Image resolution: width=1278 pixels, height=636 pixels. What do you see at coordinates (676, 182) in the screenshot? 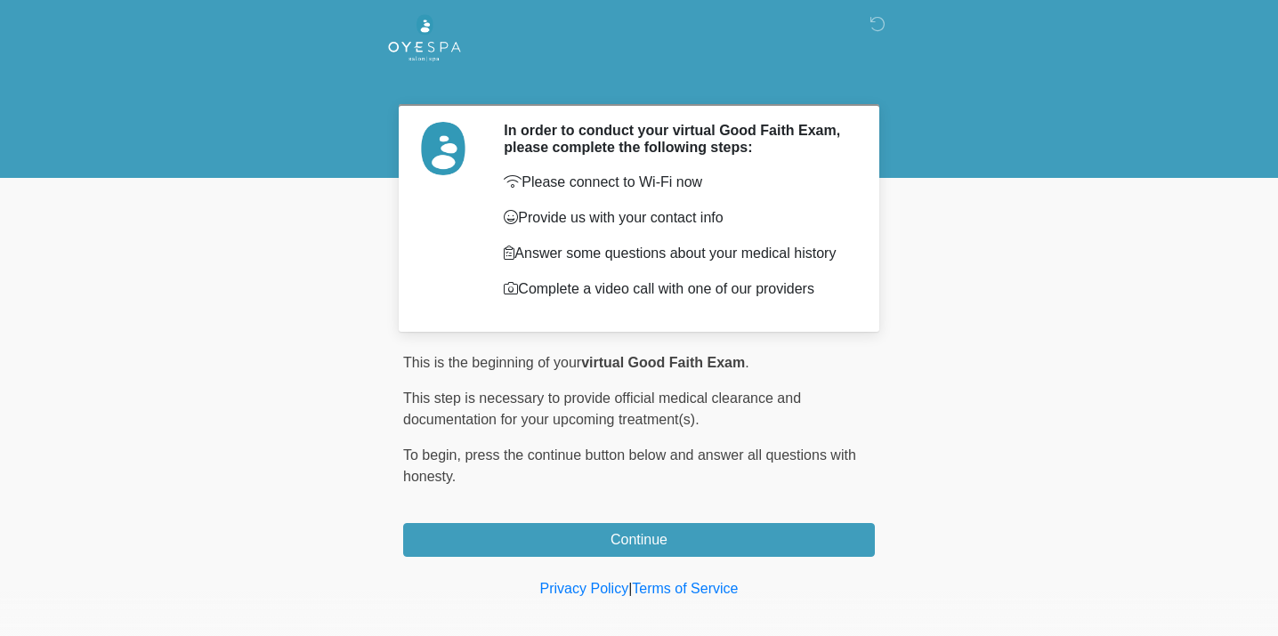
I see `p: Please connect to Wi-Fi now` at bounding box center [676, 182].